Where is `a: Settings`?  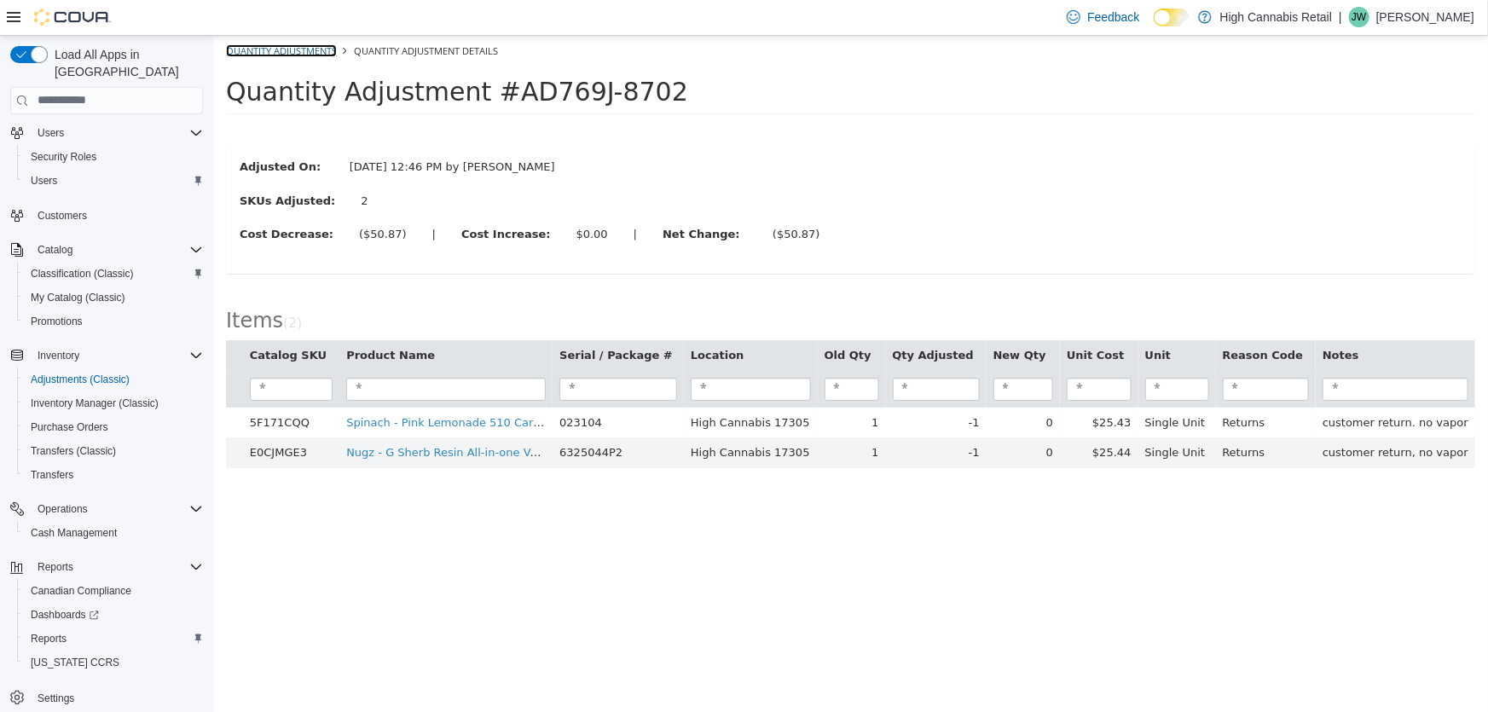
a: Settings is located at coordinates (55, 698).